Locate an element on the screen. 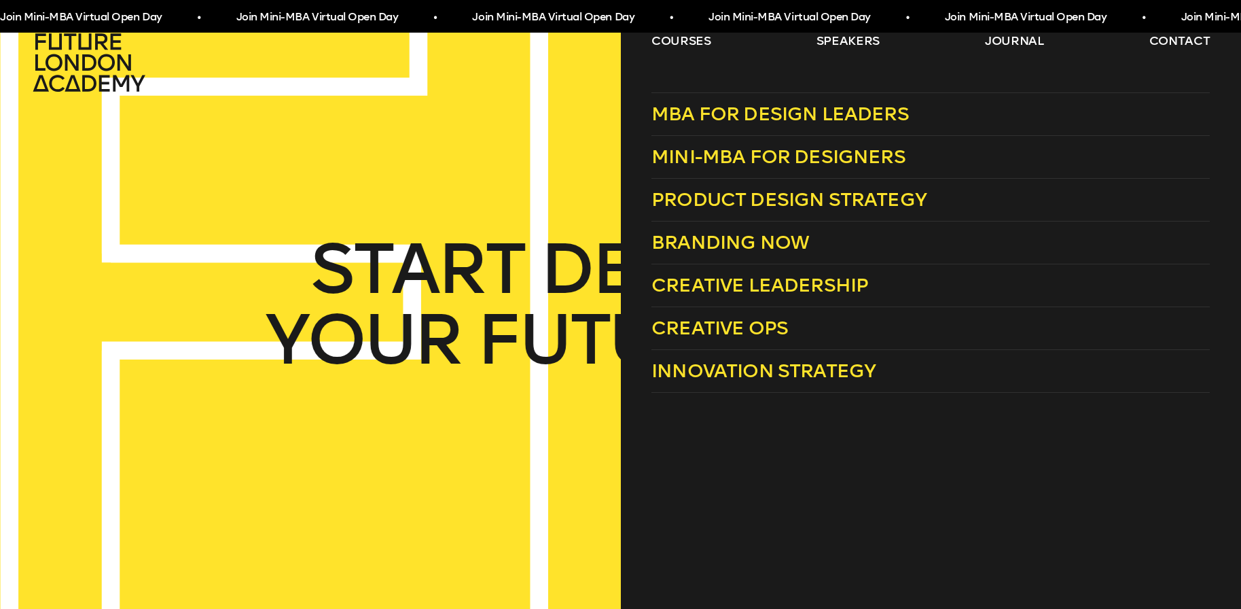 This screenshot has width=1241, height=609. a: courses is located at coordinates (681, 41).